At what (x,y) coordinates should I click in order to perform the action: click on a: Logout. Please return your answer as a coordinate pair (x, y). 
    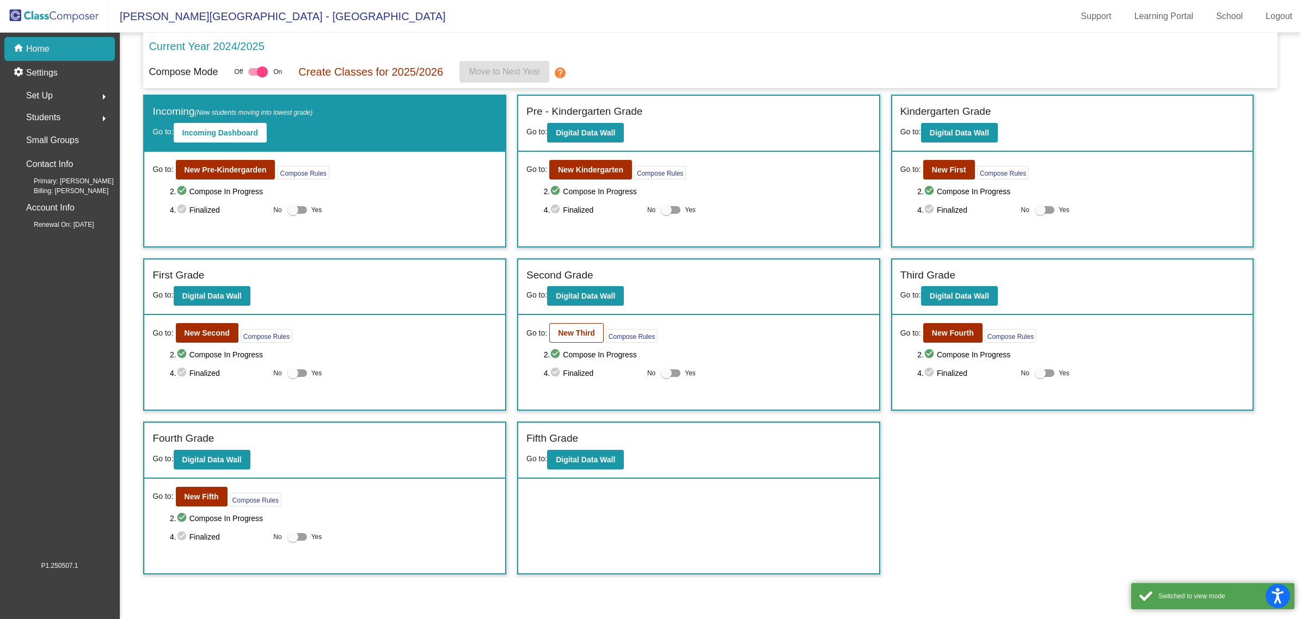
    Looking at the image, I should click on (1278, 16).